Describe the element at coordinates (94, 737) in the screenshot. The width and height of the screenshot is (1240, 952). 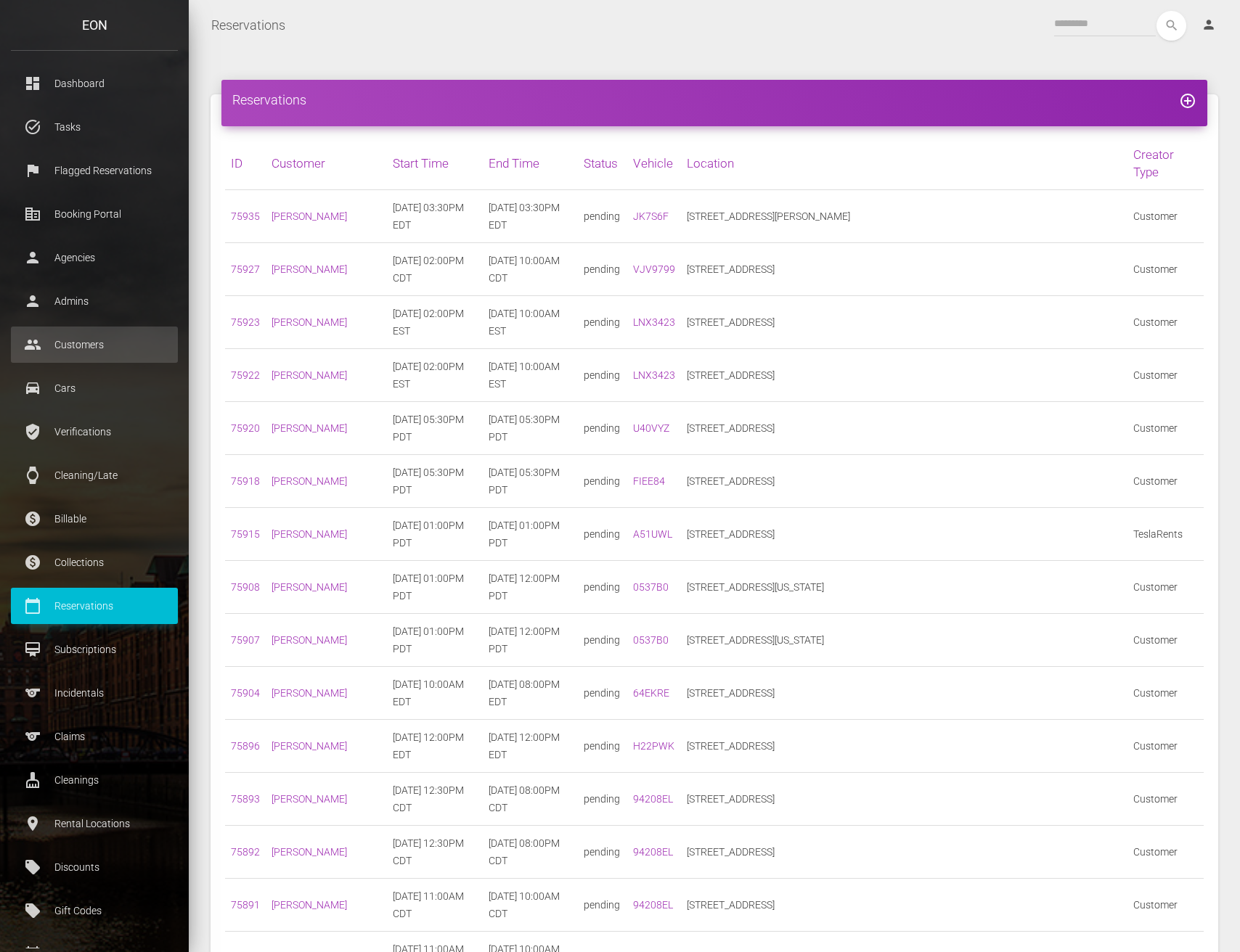
I see `a: sports Claims` at that location.